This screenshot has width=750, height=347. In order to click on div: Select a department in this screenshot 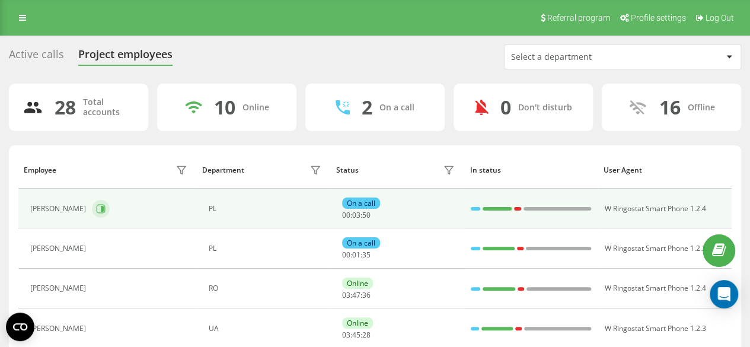, I will do `click(582, 57)`.